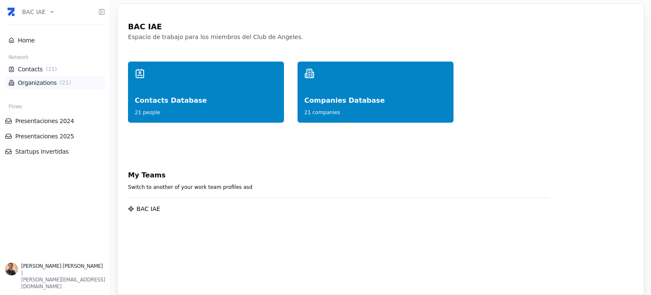  I want to click on span: Flows, so click(15, 106).